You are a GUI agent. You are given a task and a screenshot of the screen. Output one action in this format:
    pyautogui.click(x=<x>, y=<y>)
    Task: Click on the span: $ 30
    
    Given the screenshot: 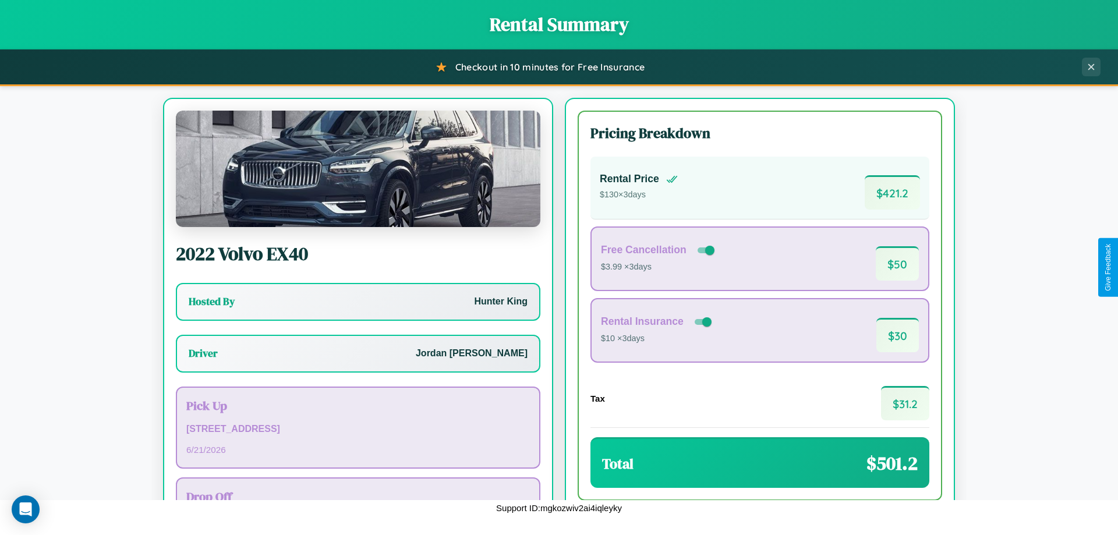 What is the action you would take?
    pyautogui.click(x=897, y=335)
    